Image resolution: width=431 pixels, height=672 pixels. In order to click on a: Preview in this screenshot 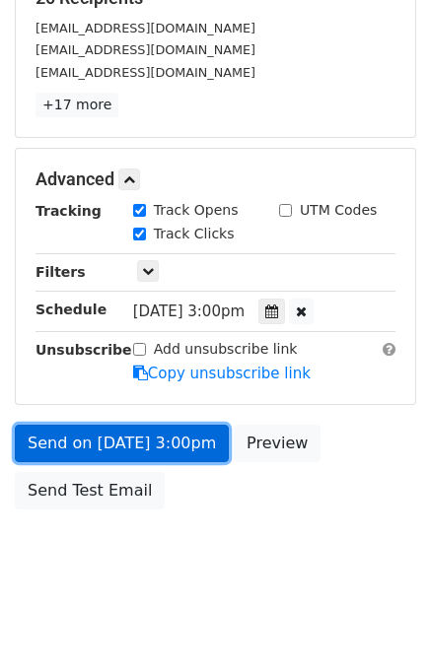, I will do `click(277, 443)`.